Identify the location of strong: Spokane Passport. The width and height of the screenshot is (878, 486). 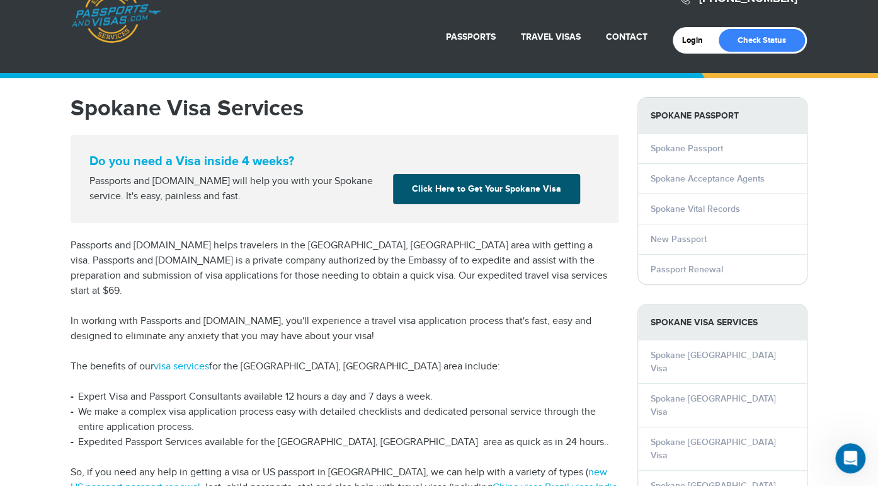
(723, 115).